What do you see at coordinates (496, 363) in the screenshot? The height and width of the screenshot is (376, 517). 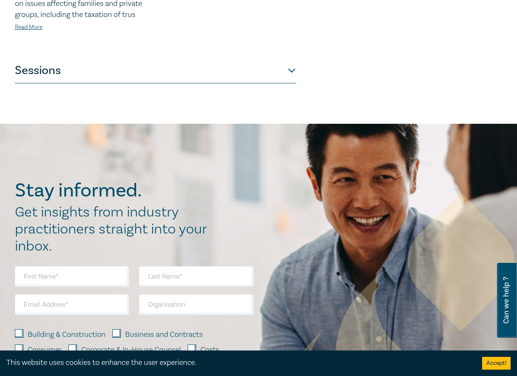 I see `button: Accept cookies` at bounding box center [496, 363].